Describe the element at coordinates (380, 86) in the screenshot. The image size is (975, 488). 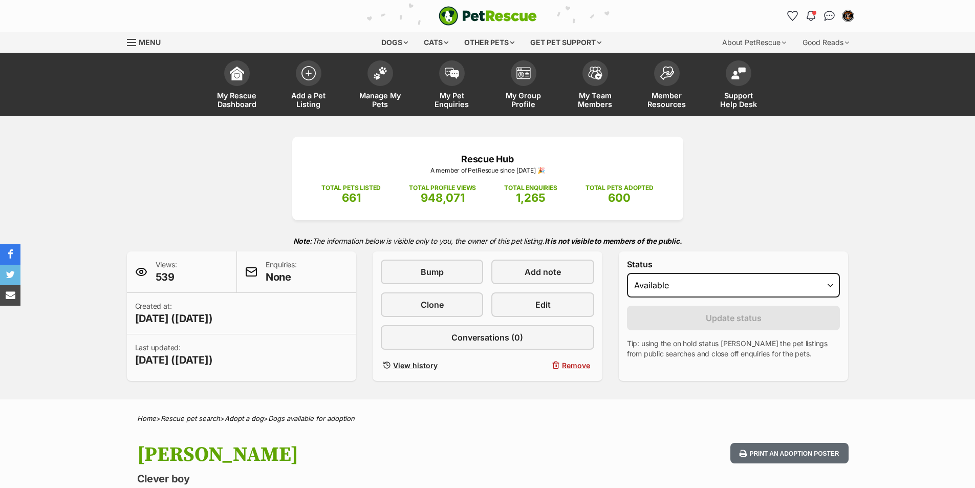
I see `a: Manage My Pets` at that location.